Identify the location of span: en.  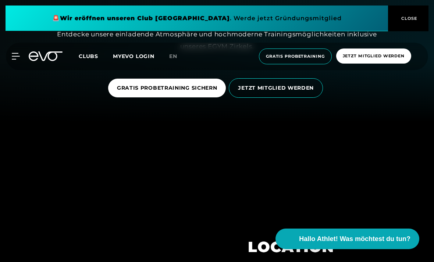
(173, 56).